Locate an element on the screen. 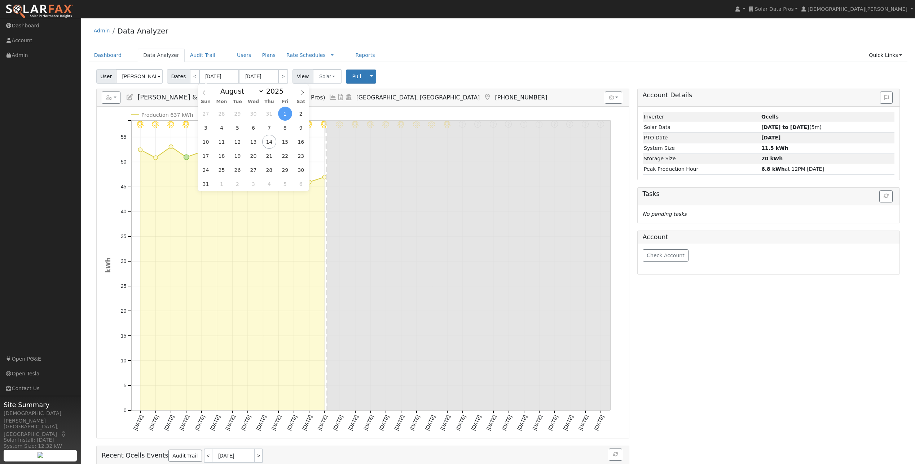 The width and height of the screenshot is (915, 464). span: August 19, 2025 is located at coordinates (237, 156).